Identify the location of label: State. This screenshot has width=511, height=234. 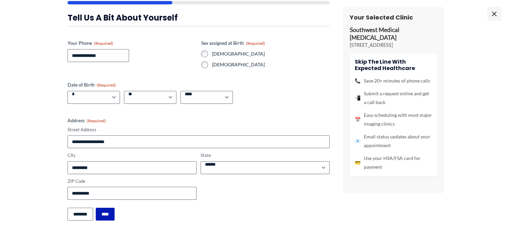
(265, 155).